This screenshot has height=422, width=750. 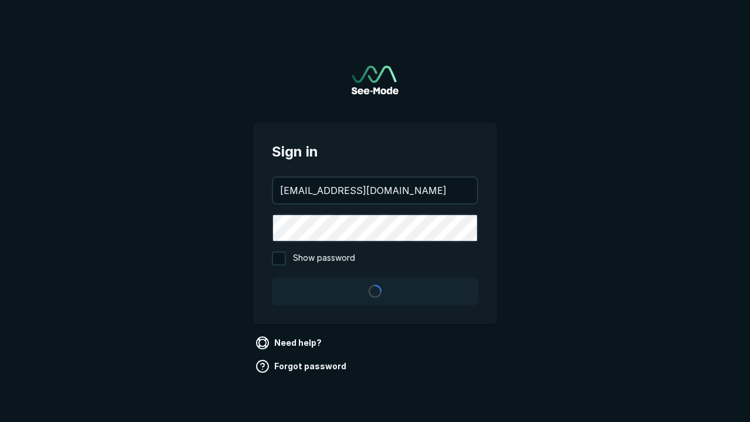 What do you see at coordinates (324, 259) in the screenshot?
I see `span: Show password` at bounding box center [324, 259].